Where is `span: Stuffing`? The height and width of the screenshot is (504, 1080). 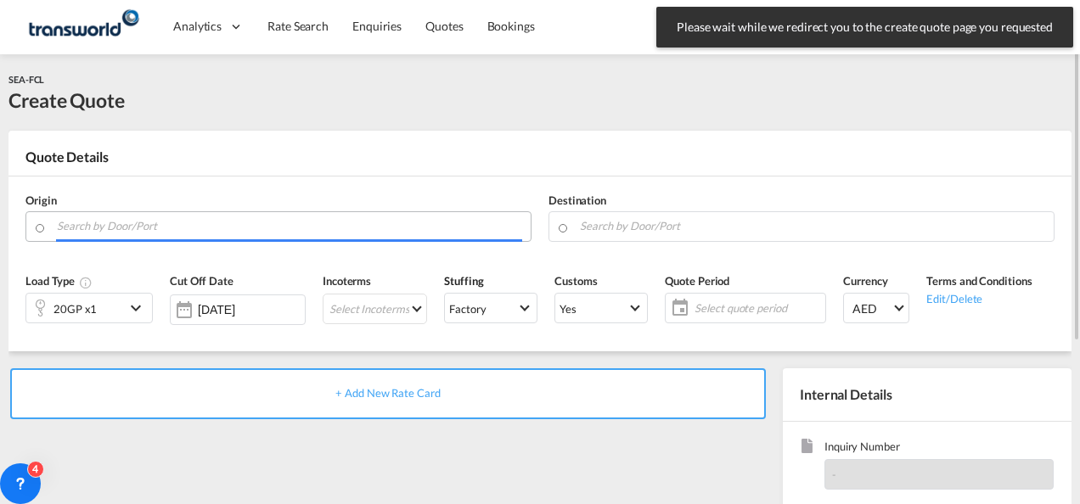
span: Stuffing is located at coordinates (463, 281).